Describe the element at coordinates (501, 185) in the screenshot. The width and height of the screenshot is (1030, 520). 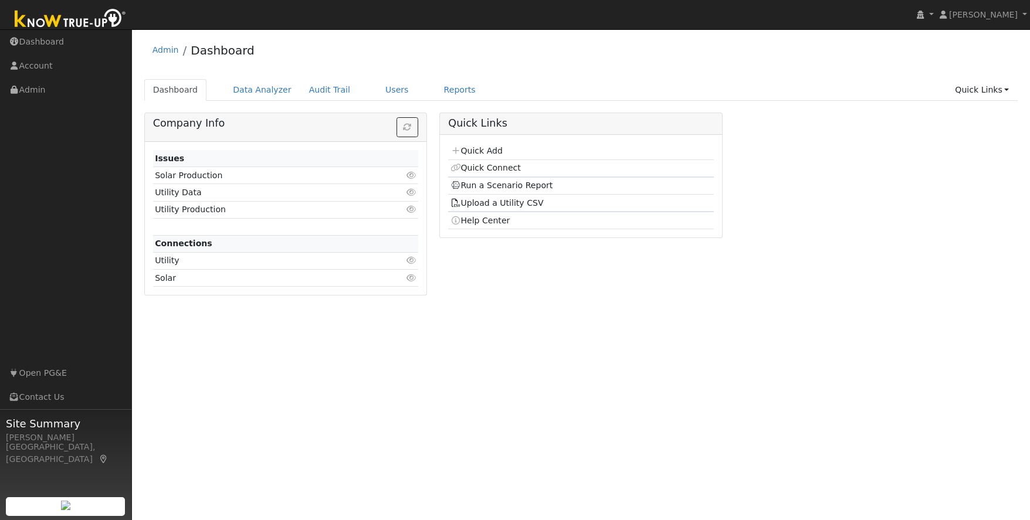
I see `a: Run a Scenario Report` at that location.